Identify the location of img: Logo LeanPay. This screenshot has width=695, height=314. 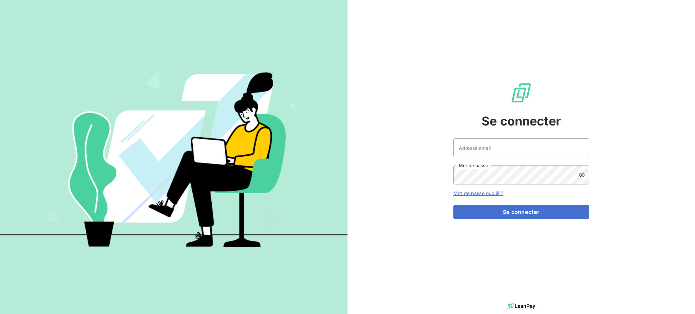
(521, 93).